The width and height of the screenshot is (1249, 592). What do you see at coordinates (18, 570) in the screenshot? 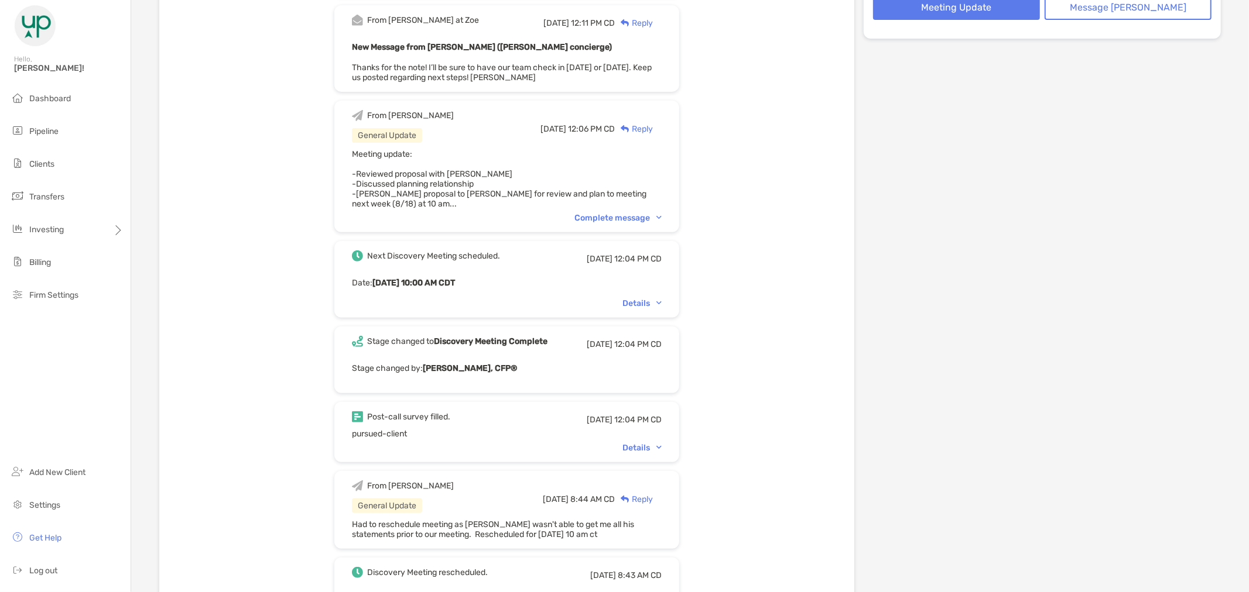
I see `img: logout icon` at bounding box center [18, 570].